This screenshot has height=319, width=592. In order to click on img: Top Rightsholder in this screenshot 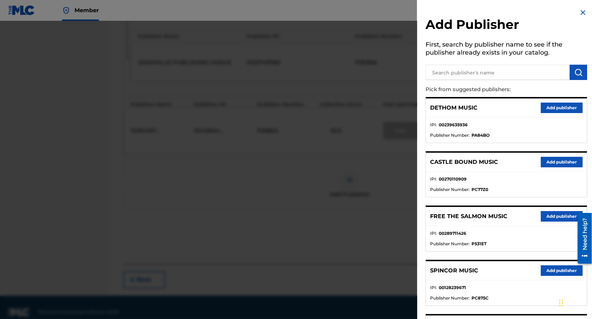, I will do `click(66, 10)`.